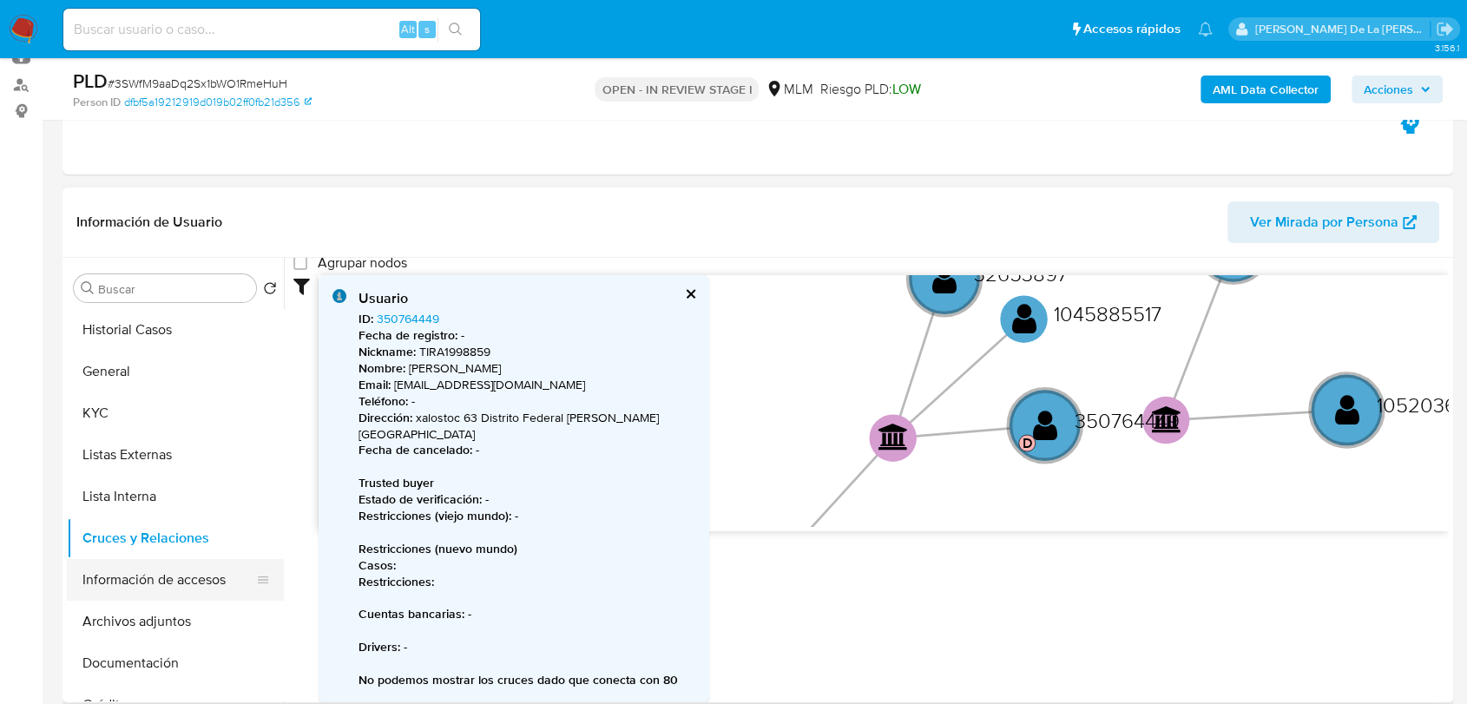  Describe the element at coordinates (408, 319) in the screenshot. I see `a: 350764449` at that location.